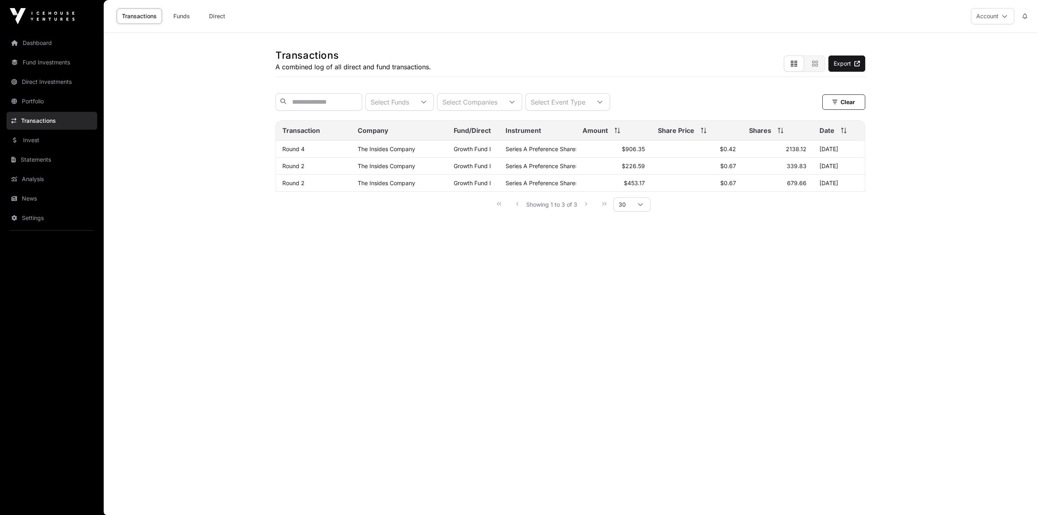 This screenshot has width=1037, height=515. Describe the element at coordinates (847, 64) in the screenshot. I see `a: Export` at that location.